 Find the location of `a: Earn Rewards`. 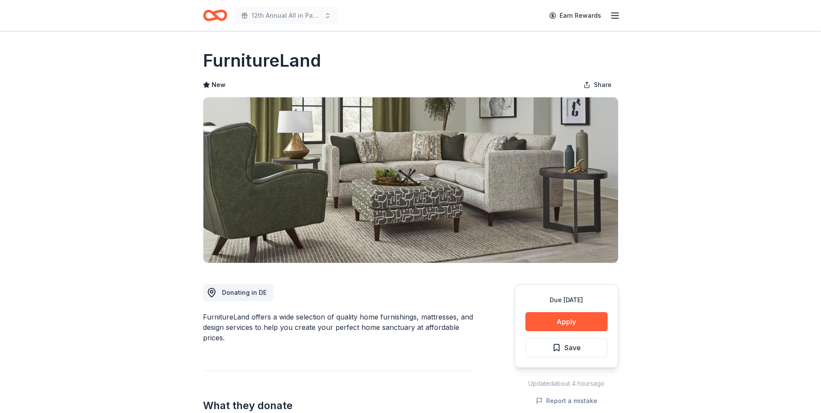

a: Earn Rewards is located at coordinates (575, 16).